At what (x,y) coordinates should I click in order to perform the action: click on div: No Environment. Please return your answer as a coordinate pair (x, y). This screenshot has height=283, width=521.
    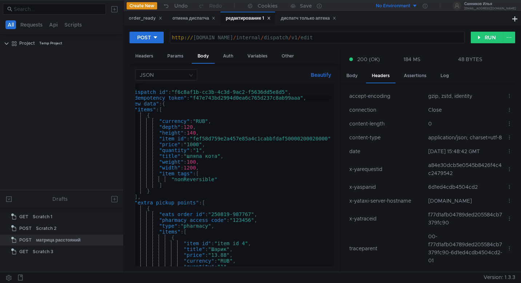
    Looking at the image, I should click on (393, 6).